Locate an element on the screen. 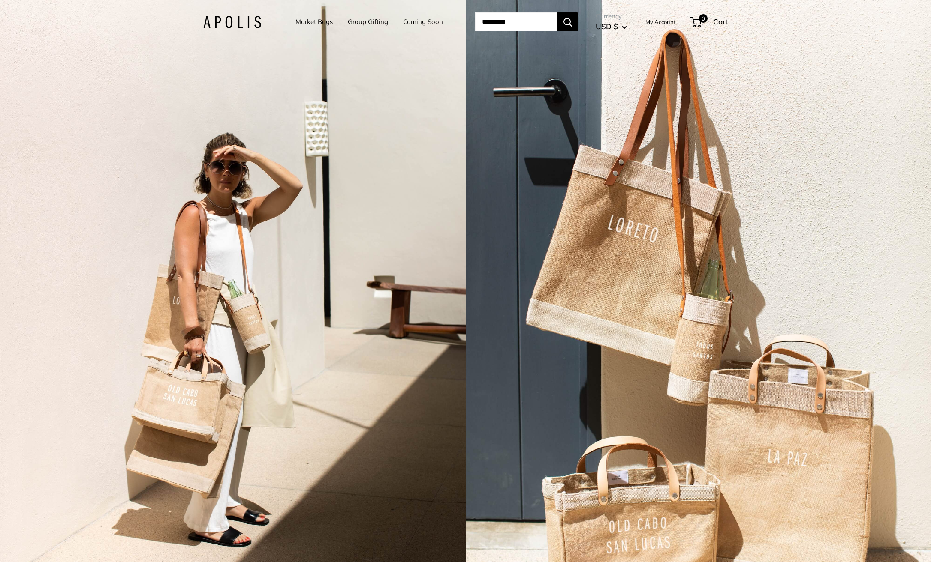  img: Apolis is located at coordinates (232, 22).